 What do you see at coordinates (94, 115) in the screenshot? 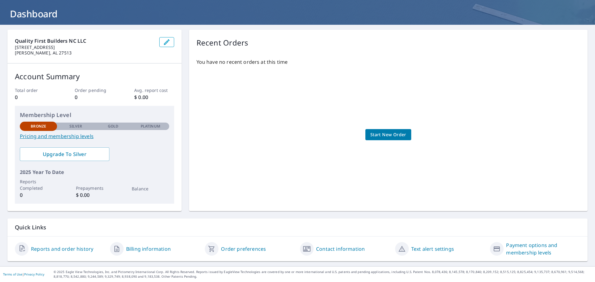
I see `p: Membership Level` at bounding box center [94, 115].